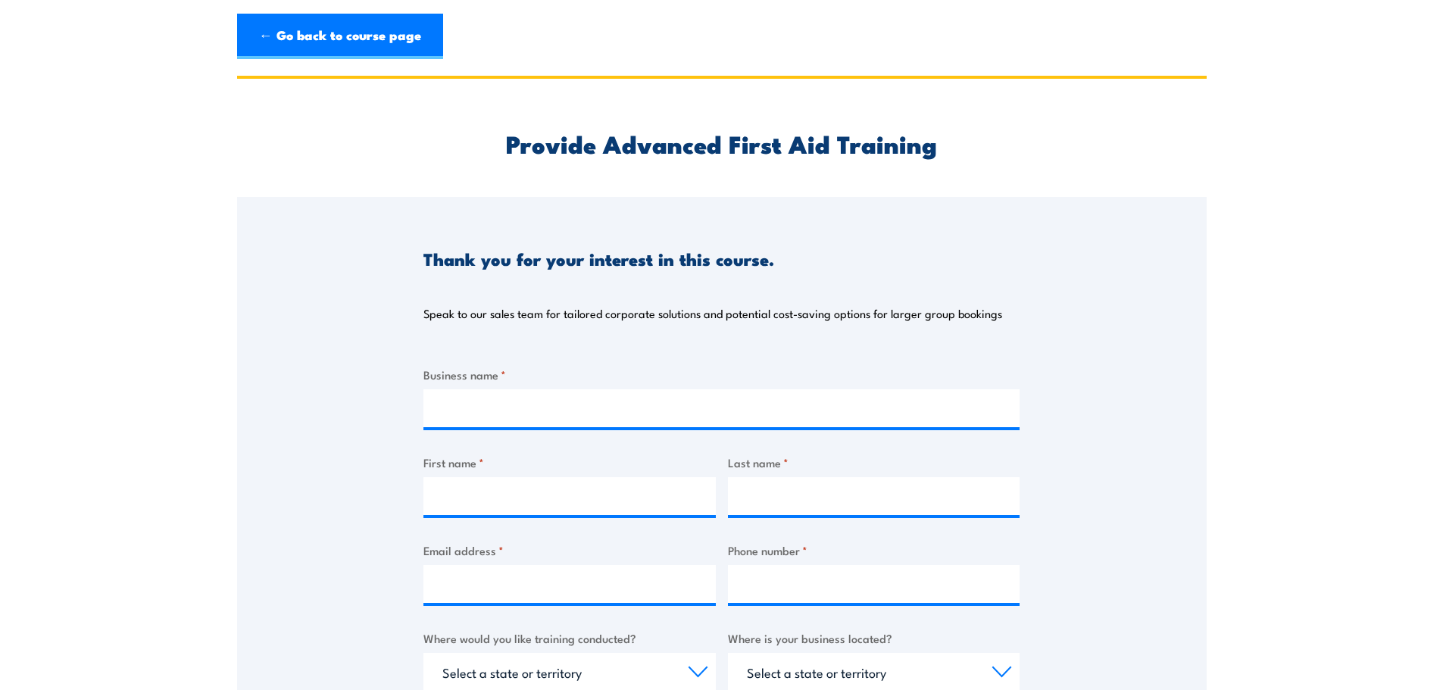 Image resolution: width=1443 pixels, height=690 pixels. What do you see at coordinates (340, 36) in the screenshot?
I see `a: ← Go back to course page` at bounding box center [340, 36].